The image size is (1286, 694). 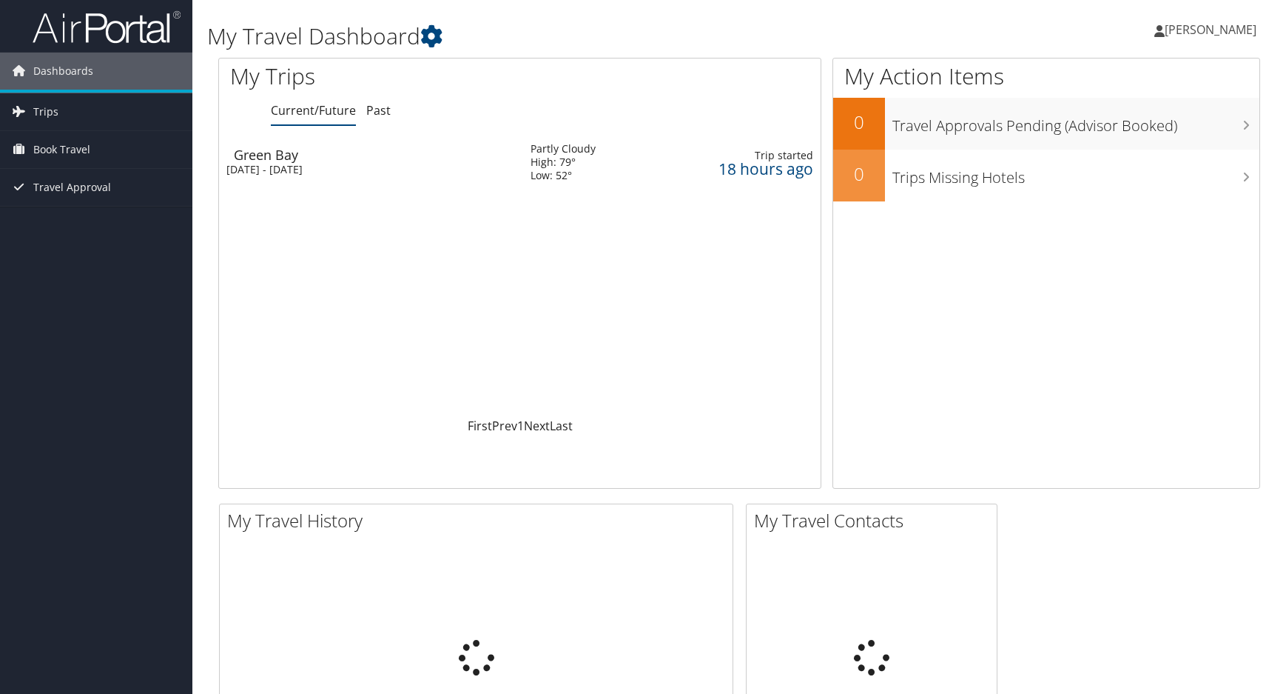 What do you see at coordinates (563, 149) in the screenshot?
I see `div: Partly Cloudy` at bounding box center [563, 149].